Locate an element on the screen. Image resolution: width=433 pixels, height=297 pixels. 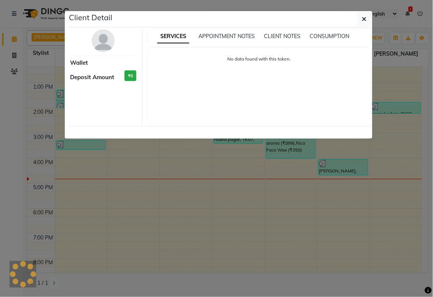
span: SERVICES is located at coordinates (173, 37).